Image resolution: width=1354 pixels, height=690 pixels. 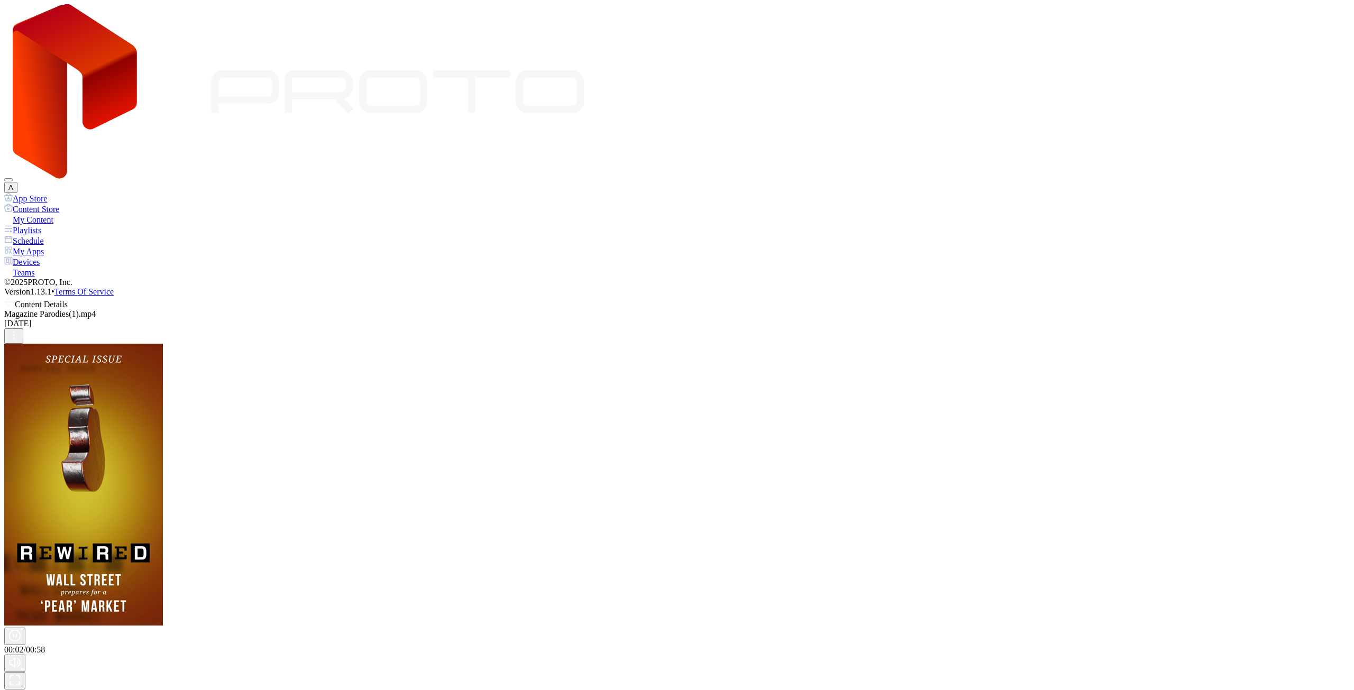 I want to click on div: Content Store, so click(x=677, y=209).